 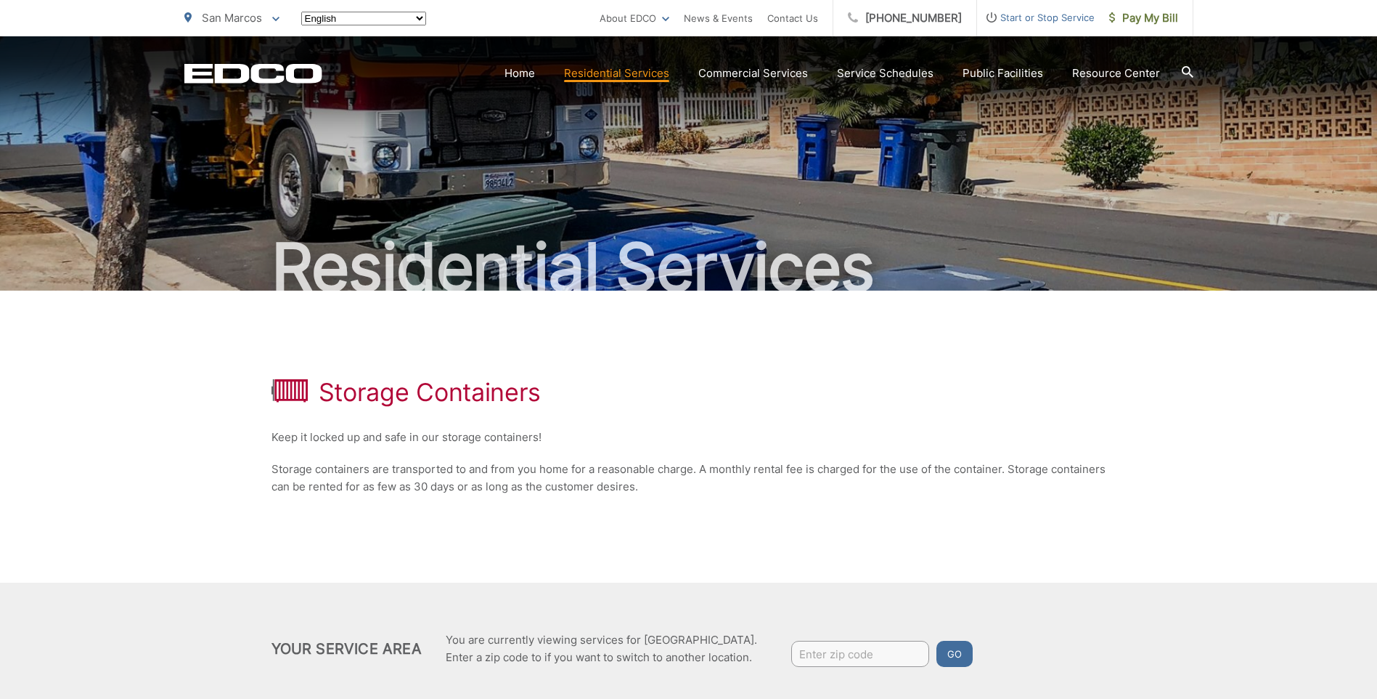 What do you see at coordinates (860, 653) in the screenshot?
I see `input: Enter zip code` at bounding box center [860, 653].